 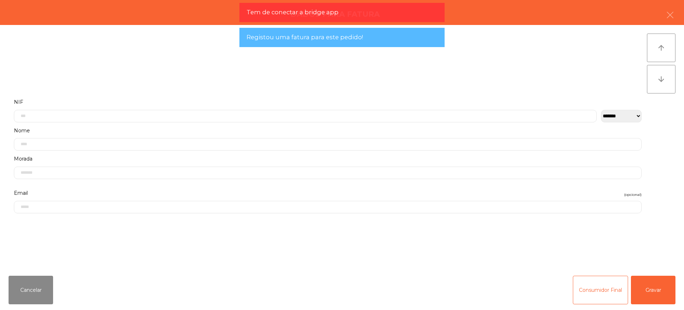 What do you see at coordinates (633, 194) in the screenshot?
I see `span: (opcional)` at bounding box center [633, 194].